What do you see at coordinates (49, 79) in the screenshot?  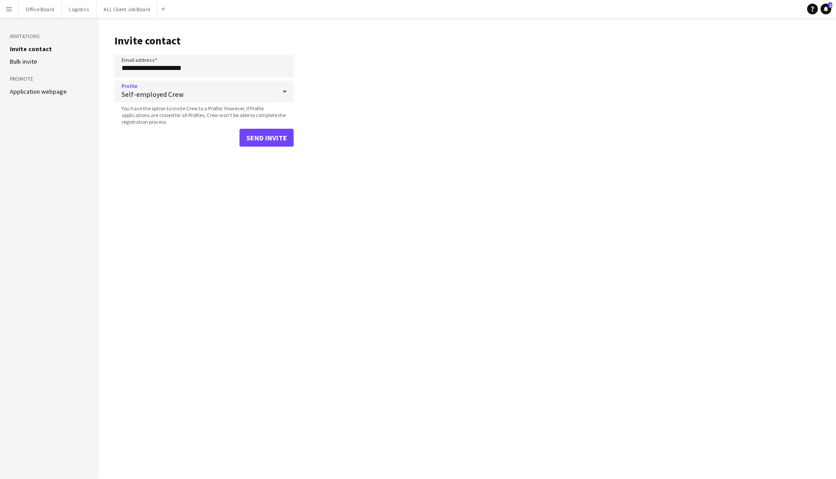 I see `h3: Promote` at bounding box center [49, 79].